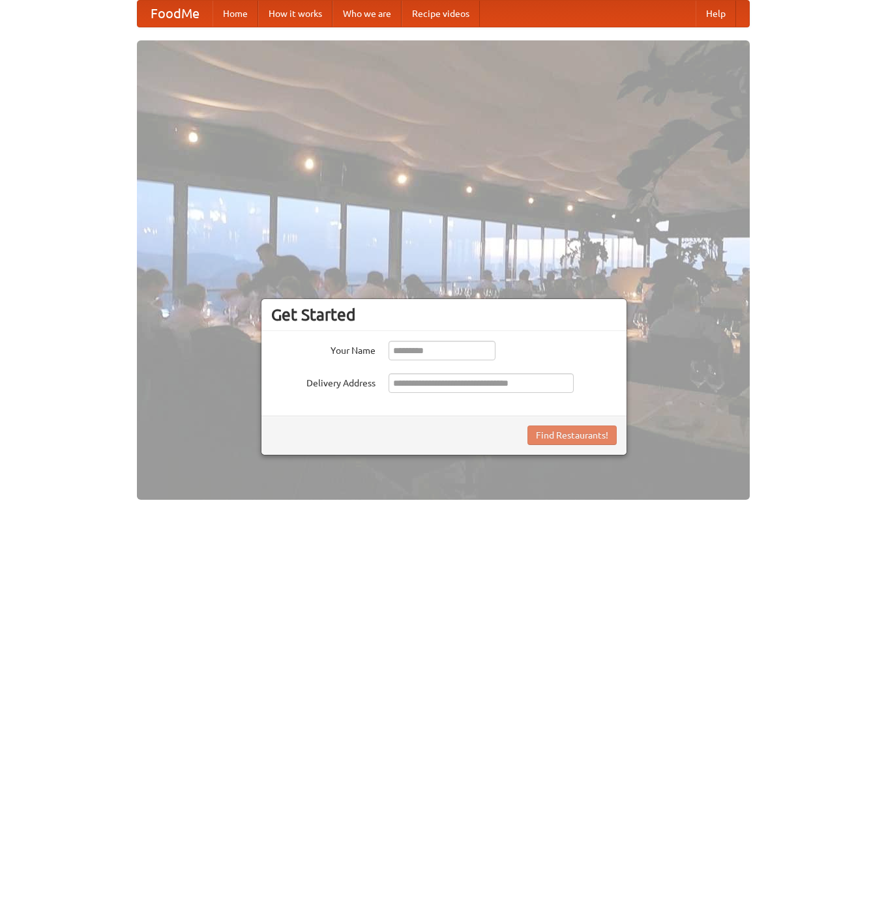 Image resolution: width=886 pixels, height=922 pixels. Describe the element at coordinates (367, 14) in the screenshot. I see `a: Who we are` at that location.